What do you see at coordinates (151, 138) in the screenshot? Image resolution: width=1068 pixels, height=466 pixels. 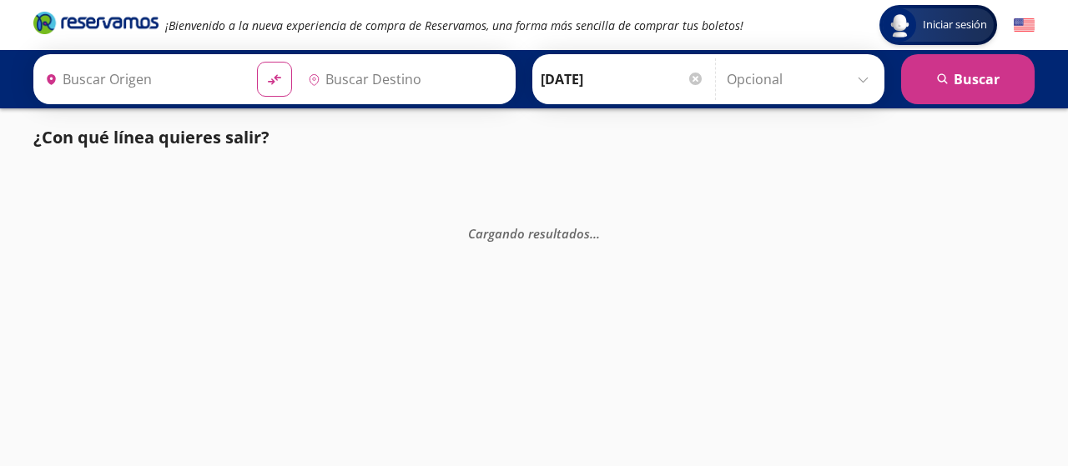 I see `p: ¿Con qué línea quieres salir?` at bounding box center [151, 138].